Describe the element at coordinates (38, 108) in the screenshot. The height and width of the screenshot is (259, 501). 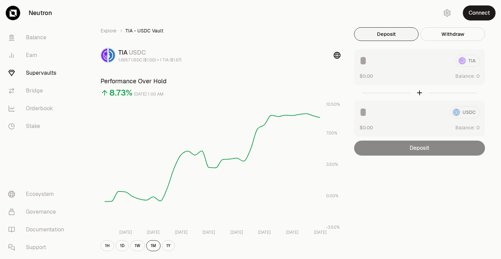
I see `a: Orderbook` at that location.